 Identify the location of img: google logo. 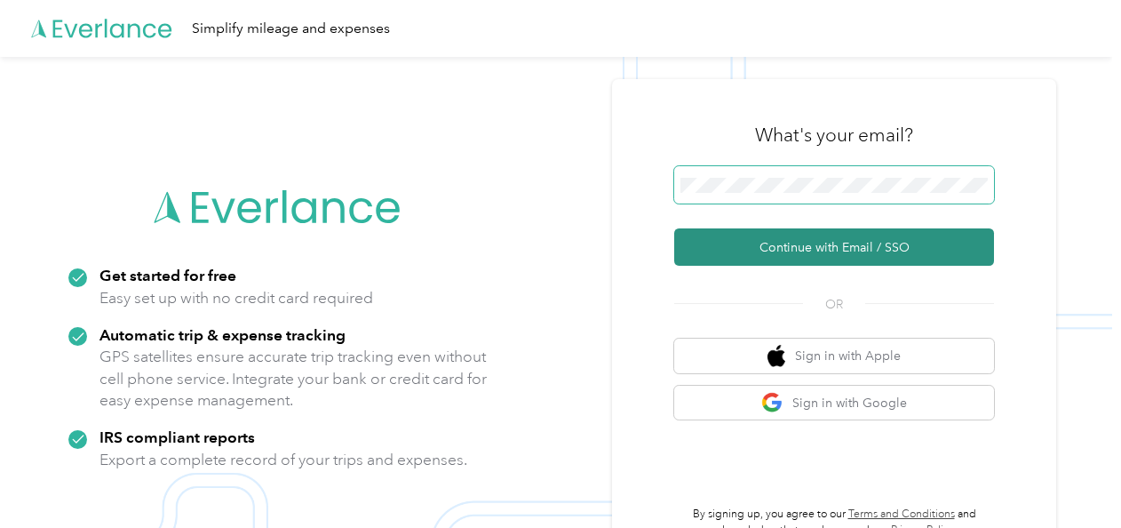
(772, 402).